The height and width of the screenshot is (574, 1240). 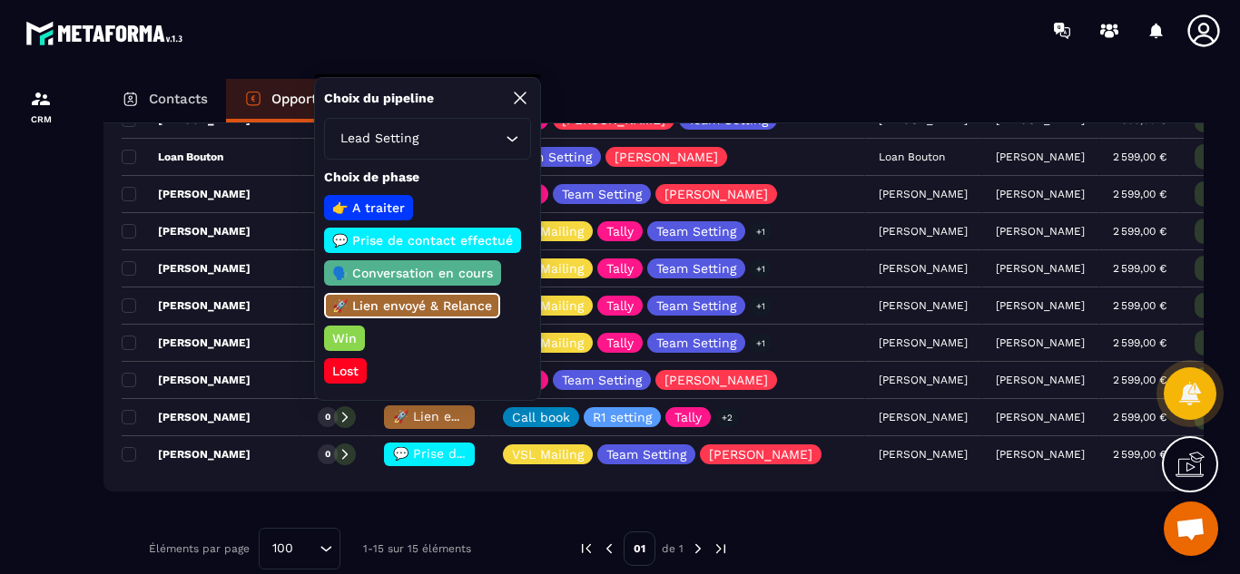 What do you see at coordinates (41, 119) in the screenshot?
I see `p: CRM` at bounding box center [41, 119].